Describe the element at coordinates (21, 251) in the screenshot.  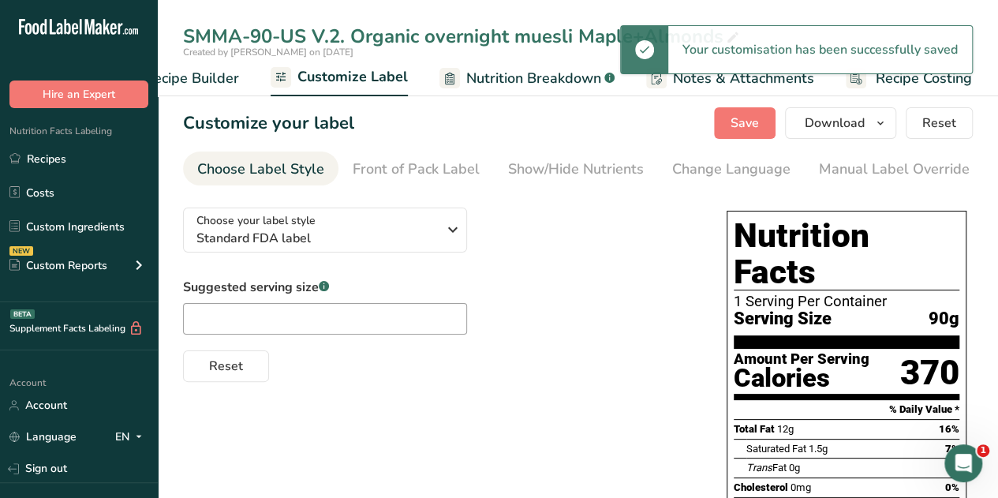
I see `div: NEW` at that location.